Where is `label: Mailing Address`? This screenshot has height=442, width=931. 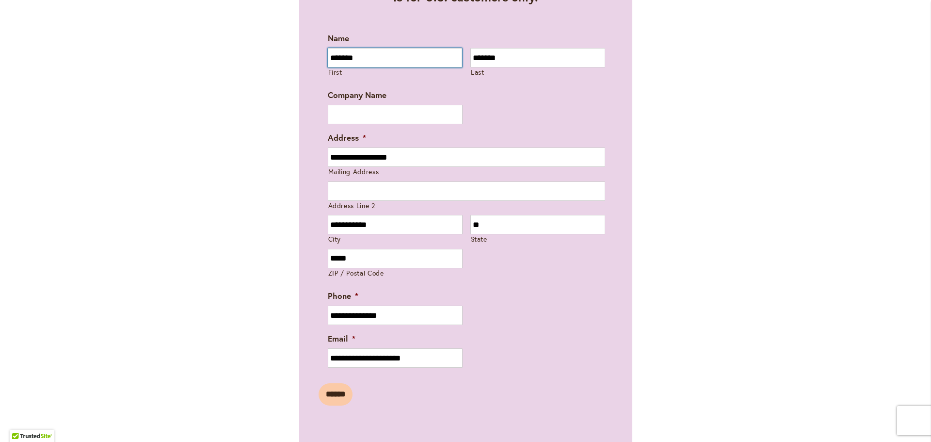 label: Mailing Address is located at coordinates (466, 172).